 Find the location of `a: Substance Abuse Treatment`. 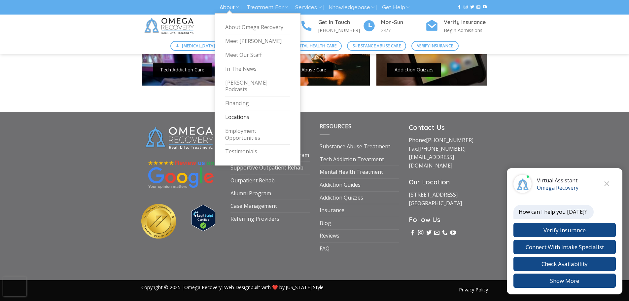

a: Substance Abuse Treatment is located at coordinates (355, 147).